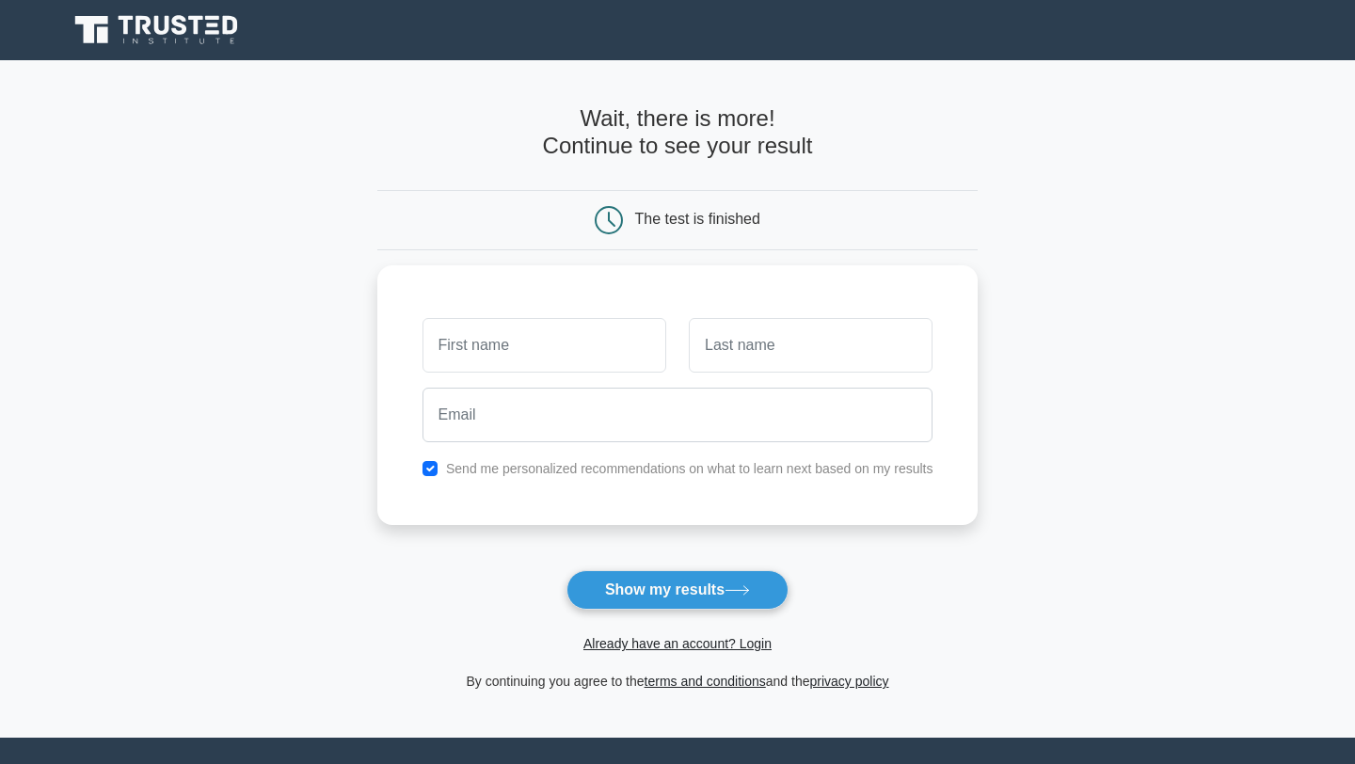  What do you see at coordinates (677, 644) in the screenshot?
I see `a: Already have an account? Login` at bounding box center [677, 644].